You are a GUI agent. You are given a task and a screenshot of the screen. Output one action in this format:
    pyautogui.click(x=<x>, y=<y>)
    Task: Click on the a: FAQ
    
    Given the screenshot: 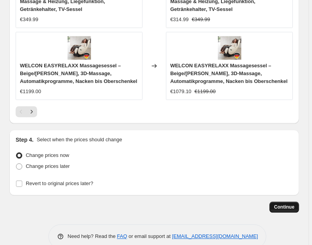 What is the action you would take?
    pyautogui.click(x=122, y=236)
    